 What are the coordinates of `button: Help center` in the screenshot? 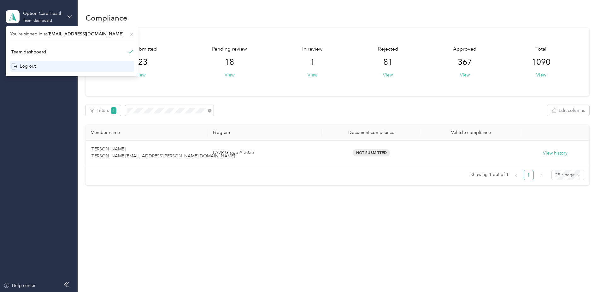 It's located at (20, 285).